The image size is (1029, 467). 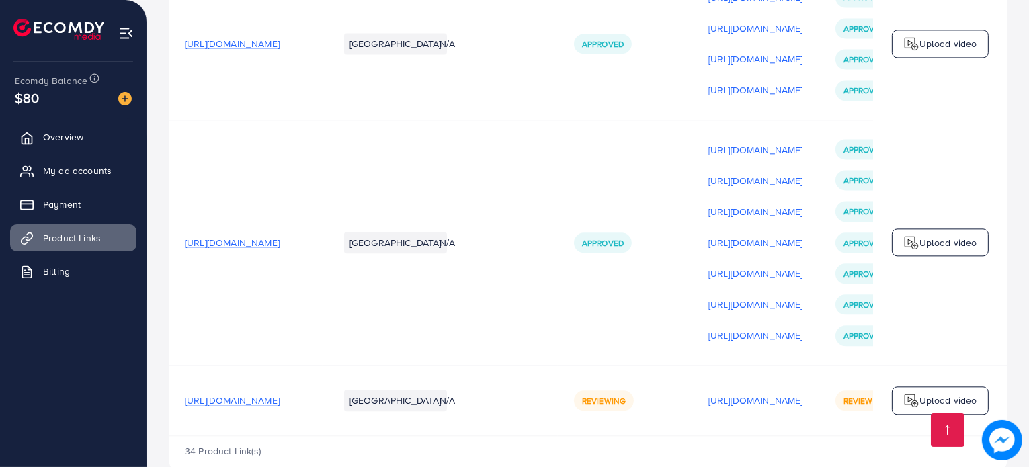 What do you see at coordinates (27, 97) in the screenshot?
I see `span: $80` at bounding box center [27, 97].